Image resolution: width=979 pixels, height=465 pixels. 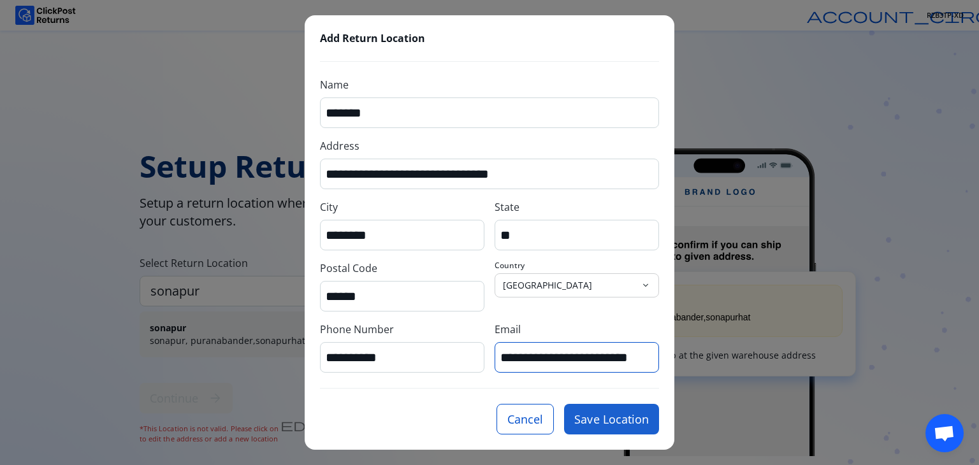 What do you see at coordinates (402, 329) in the screenshot?
I see `label: Phone Number` at bounding box center [402, 329].